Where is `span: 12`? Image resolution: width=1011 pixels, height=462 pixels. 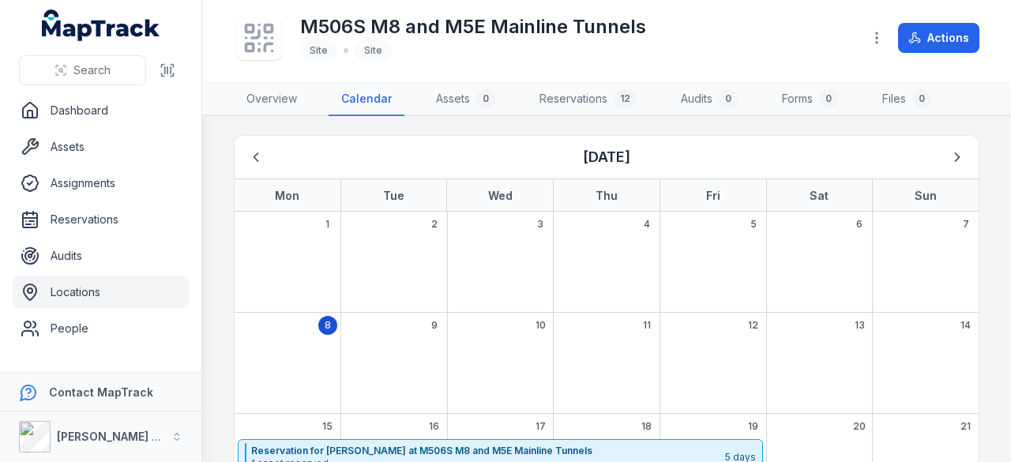 span: 12 is located at coordinates (753, 325).